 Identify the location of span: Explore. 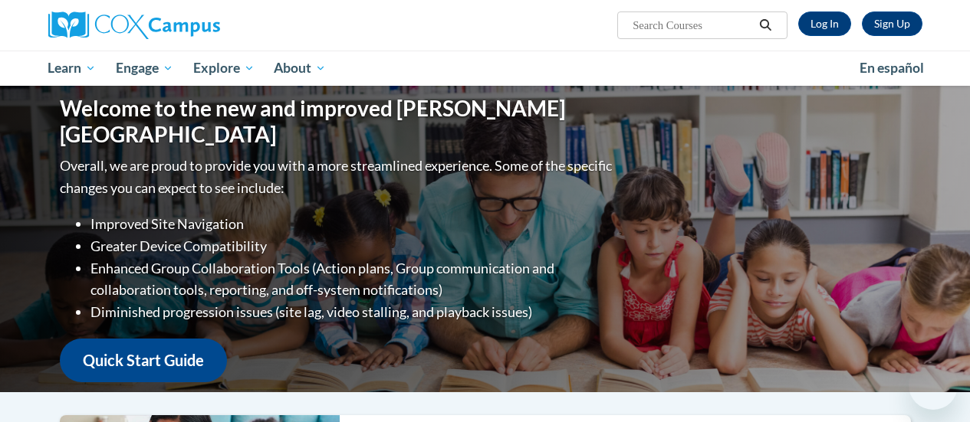
(224, 68).